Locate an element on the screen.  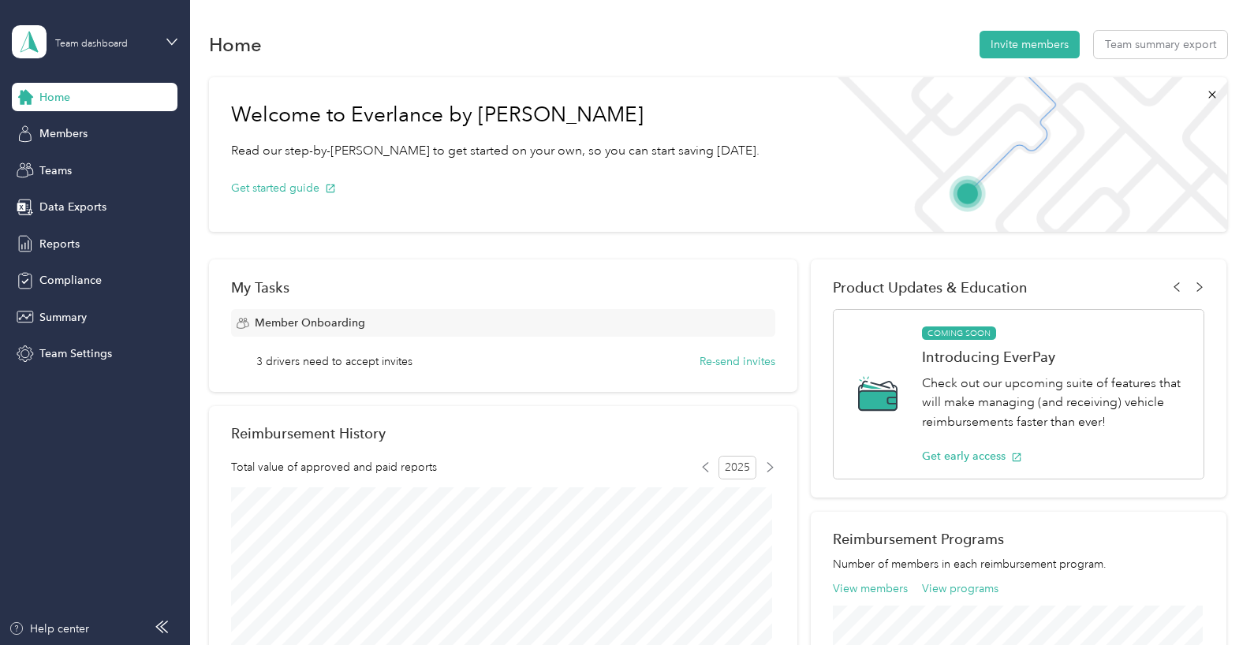
span: 3 drivers need to accept invites is located at coordinates (334, 361).